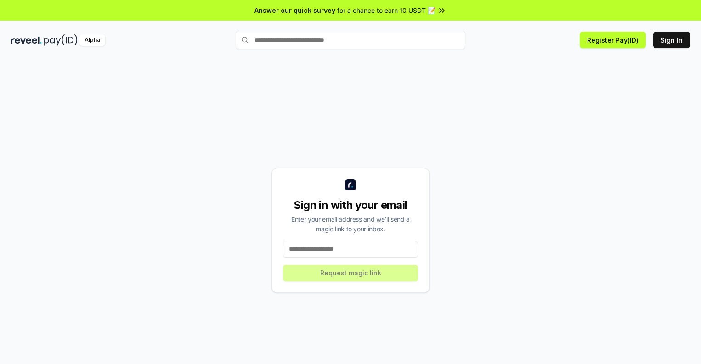 This screenshot has height=364, width=701. Describe the element at coordinates (61, 40) in the screenshot. I see `img: pay_id` at that location.